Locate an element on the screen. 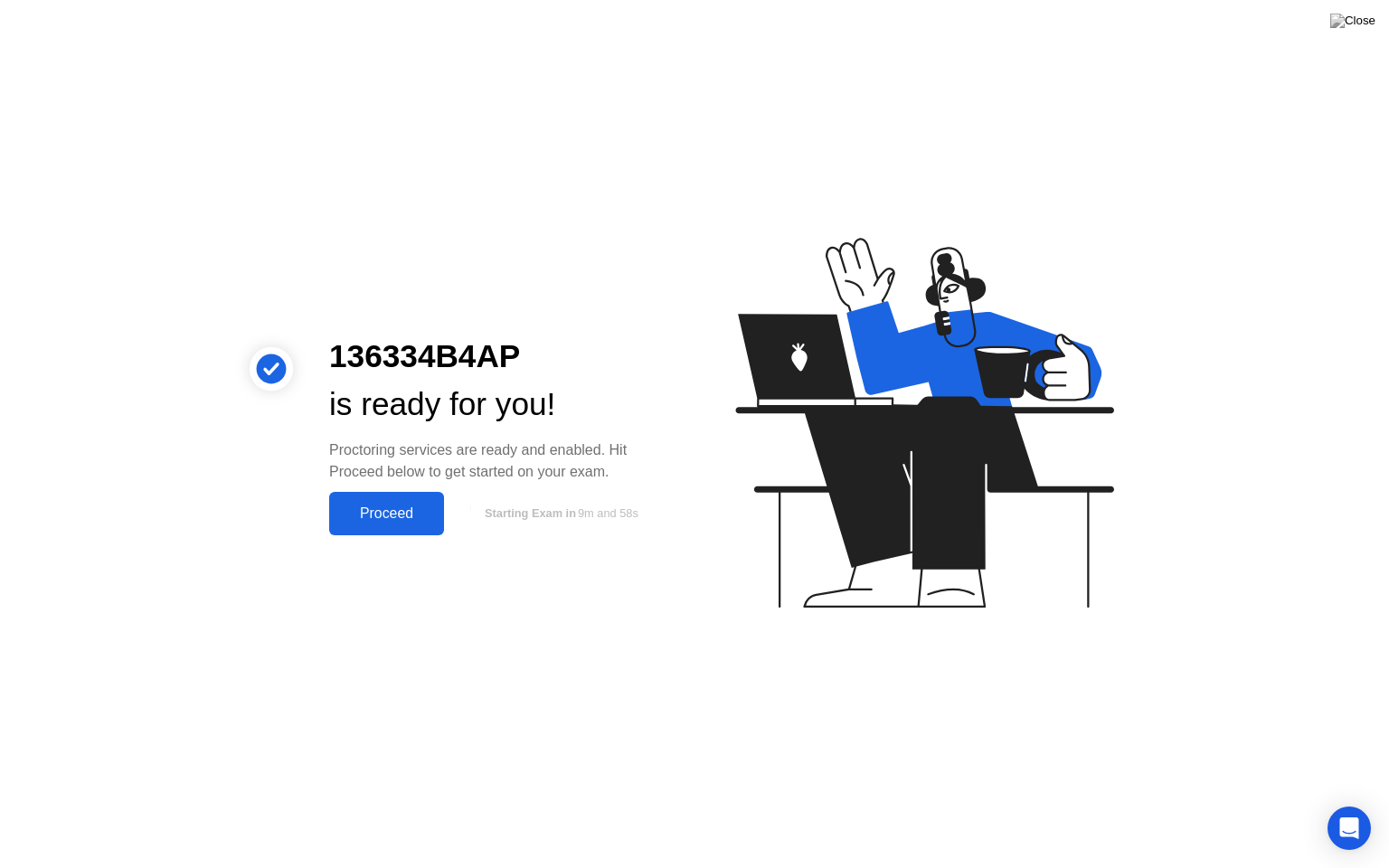 This screenshot has height=868, width=1389. div: 136334B4AP is located at coordinates (498, 357).